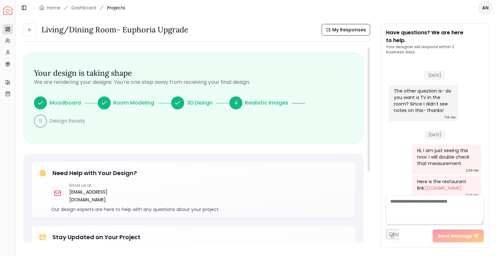 This screenshot has height=256, width=497. I want to click on span: My Responses, so click(349, 30).